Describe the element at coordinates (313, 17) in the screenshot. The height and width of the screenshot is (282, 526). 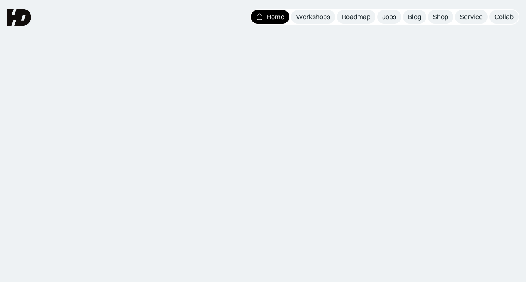
I see `a: Workshops` at that location.